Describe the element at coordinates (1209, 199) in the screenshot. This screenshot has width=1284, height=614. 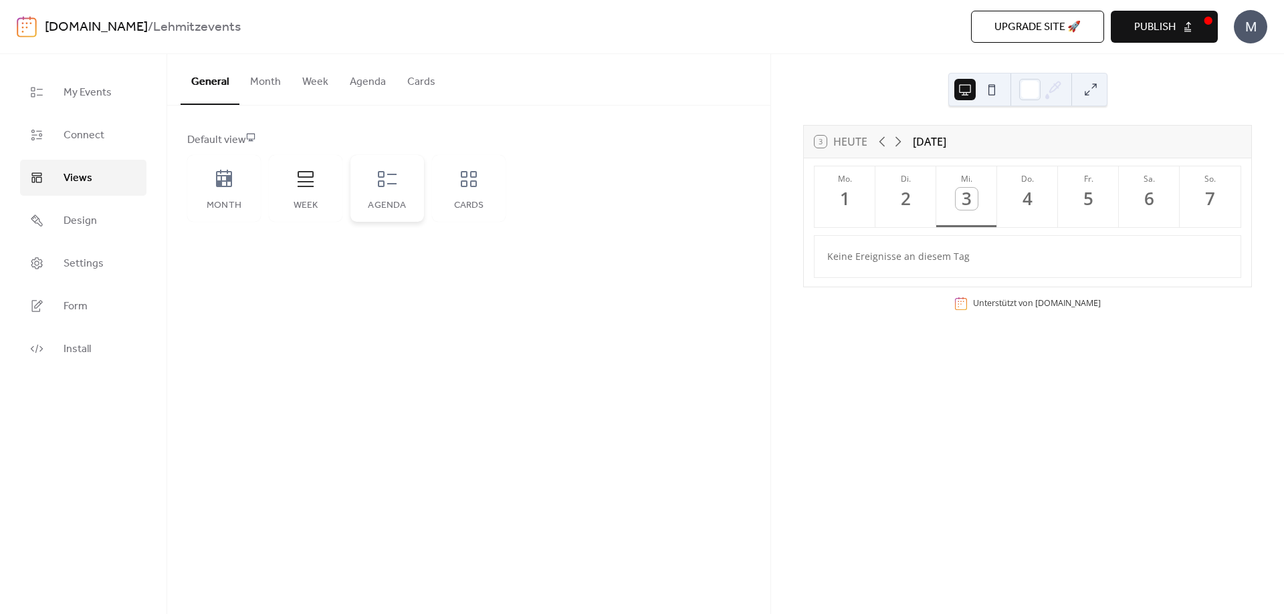
I see `div: 7` at that location.